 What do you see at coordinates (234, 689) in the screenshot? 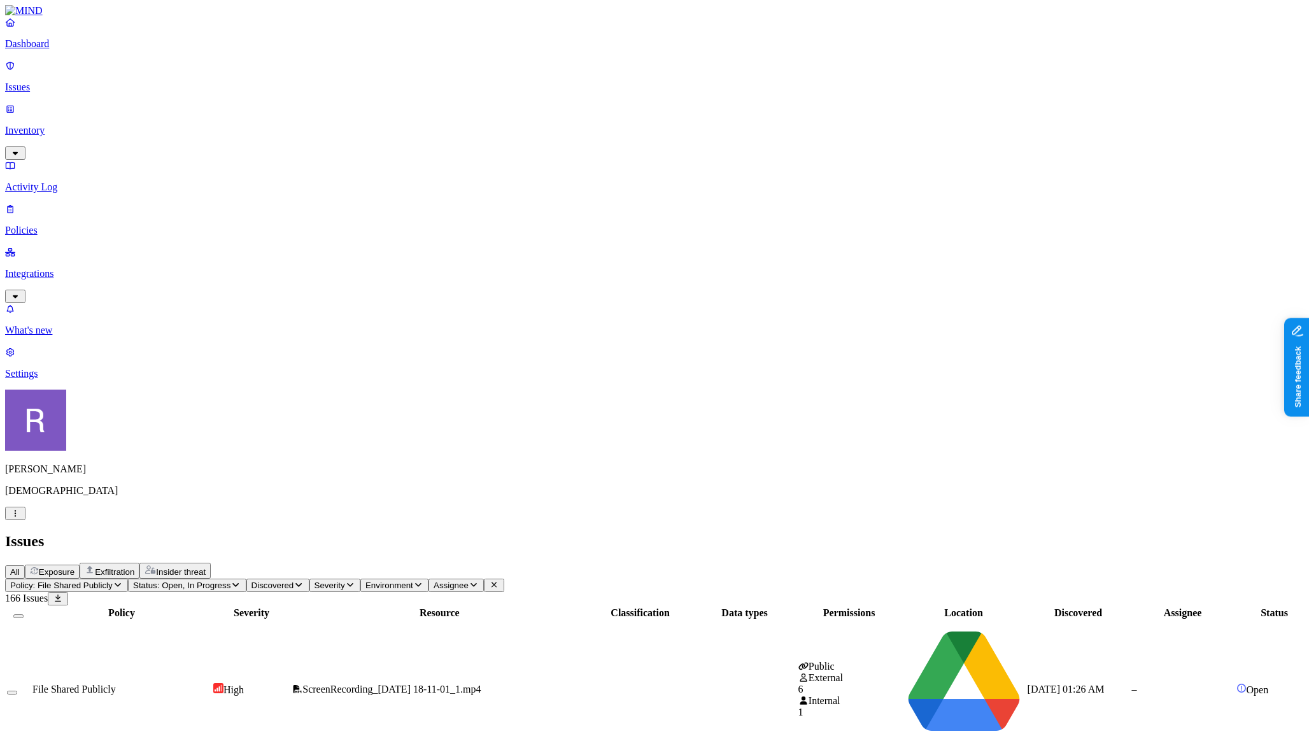
I see `span: High` at bounding box center [234, 689].